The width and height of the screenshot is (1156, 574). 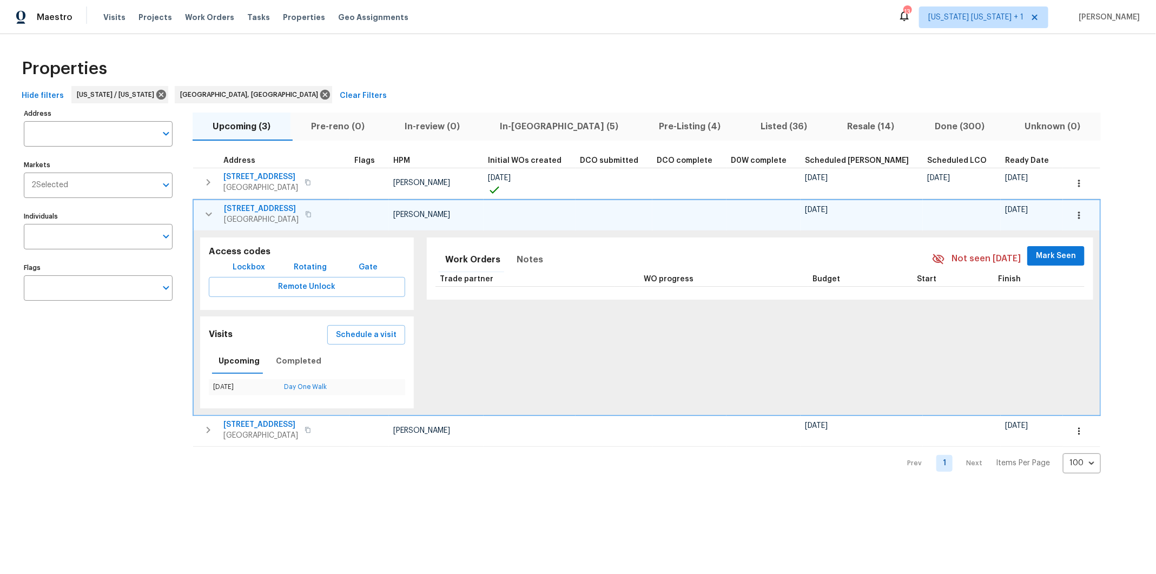 I want to click on span: Trade partner, so click(x=466, y=279).